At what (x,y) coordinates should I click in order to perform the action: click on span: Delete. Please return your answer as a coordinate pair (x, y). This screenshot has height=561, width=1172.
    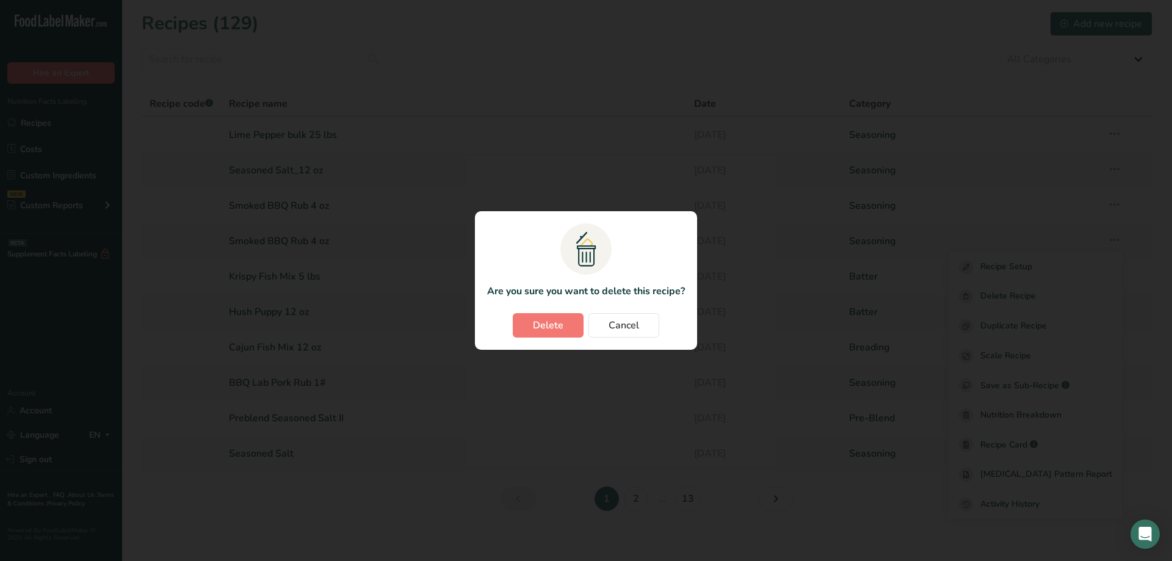
    Looking at the image, I should click on (548, 325).